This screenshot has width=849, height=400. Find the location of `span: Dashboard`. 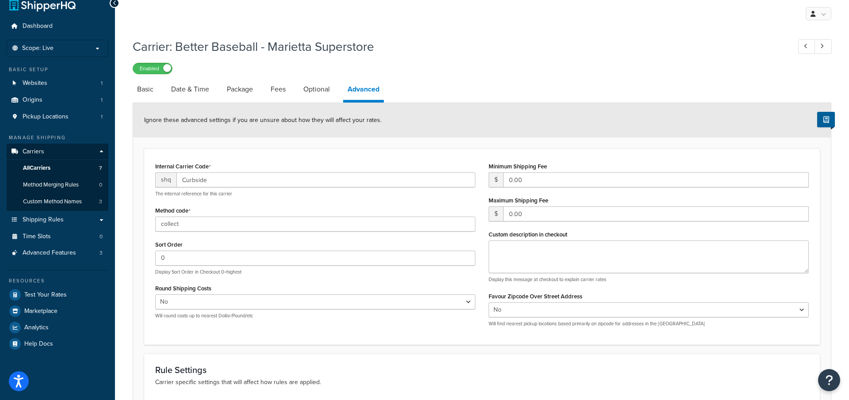

span: Dashboard is located at coordinates (38, 26).